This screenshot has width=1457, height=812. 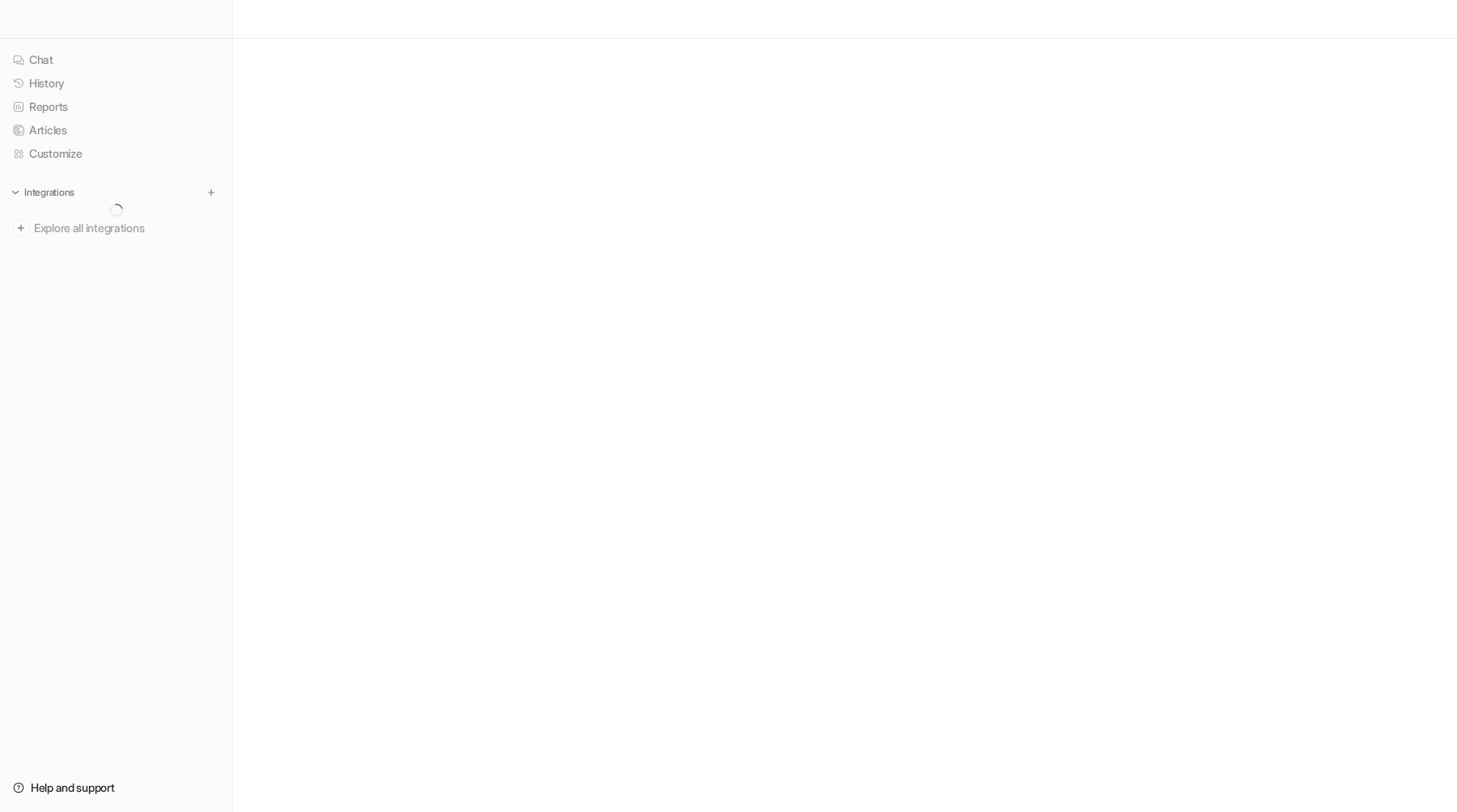 What do you see at coordinates (116, 59) in the screenshot?
I see `a: Chat` at bounding box center [116, 59].